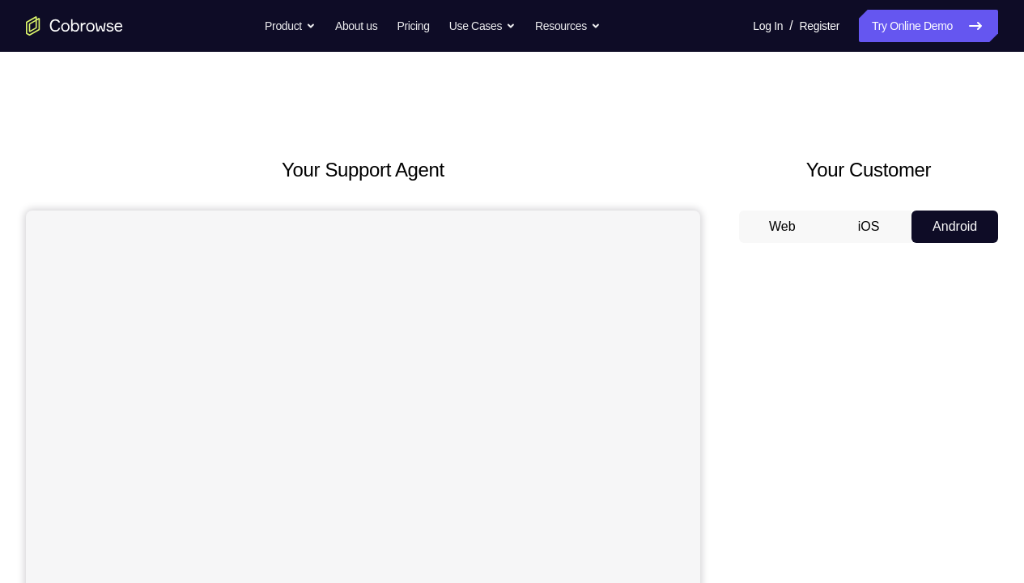  What do you see at coordinates (868, 170) in the screenshot?
I see `h2: Your Customer` at bounding box center [868, 170].